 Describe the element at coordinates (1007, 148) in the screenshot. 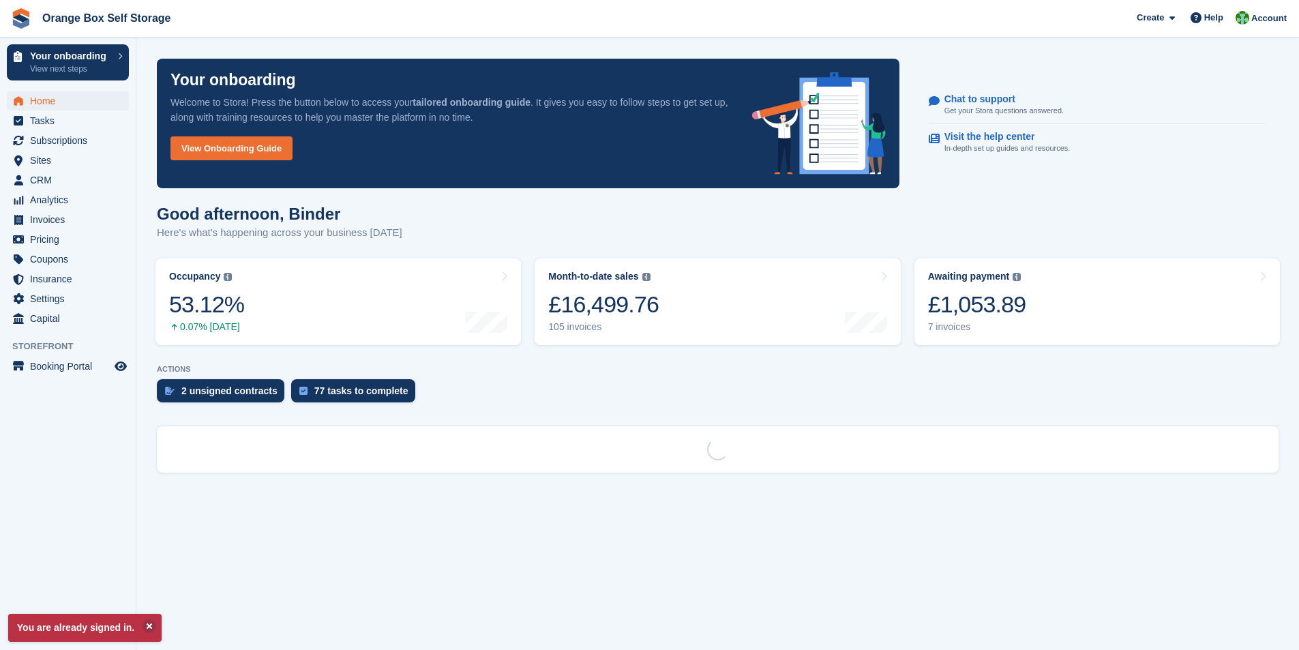

I see `p: In-depth set up guides and resources.` at that location.